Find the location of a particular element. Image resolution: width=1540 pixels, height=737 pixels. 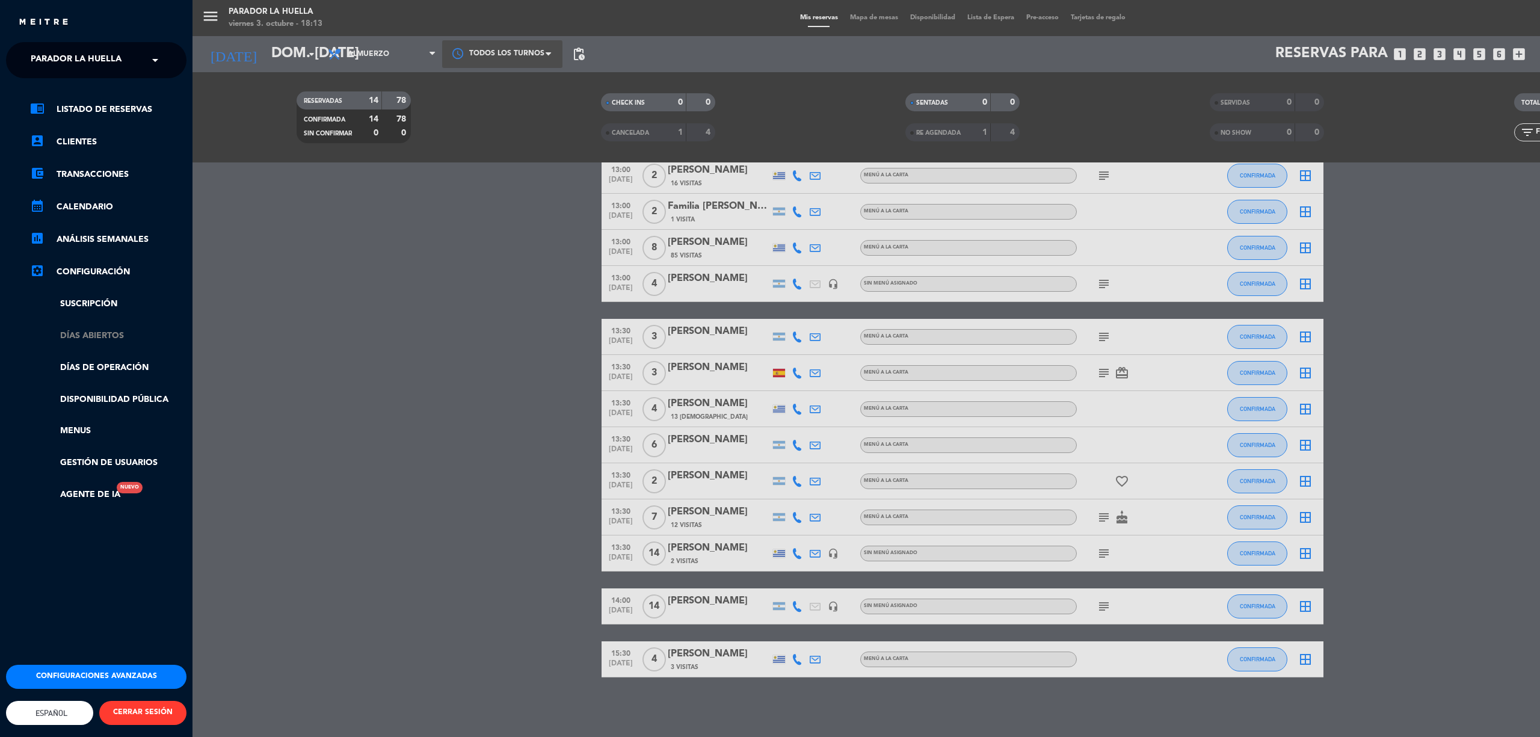

div: Nuevo is located at coordinates (129, 487).